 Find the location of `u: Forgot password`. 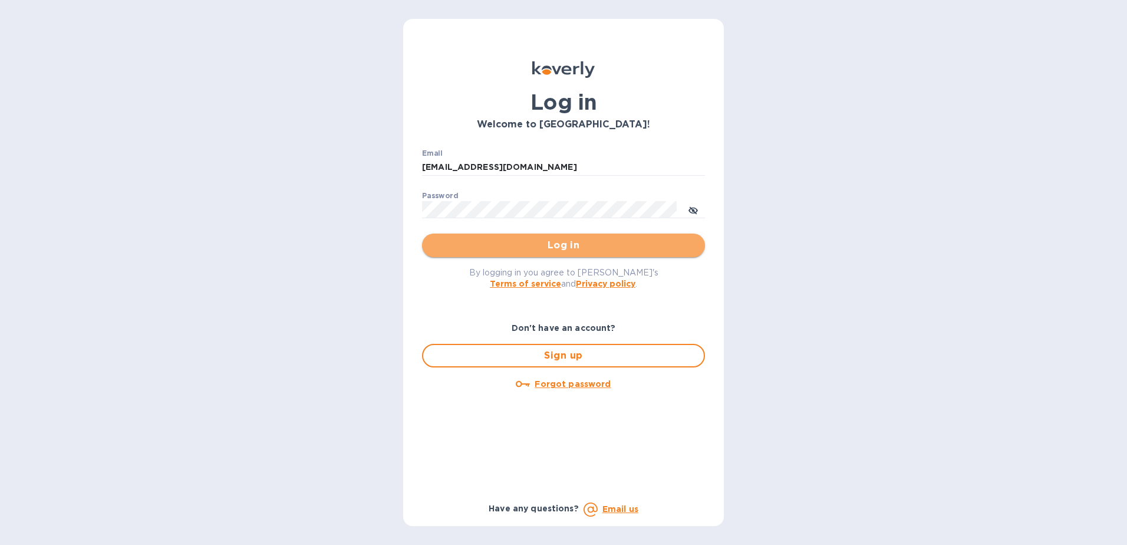

u: Forgot password is located at coordinates (572, 384).